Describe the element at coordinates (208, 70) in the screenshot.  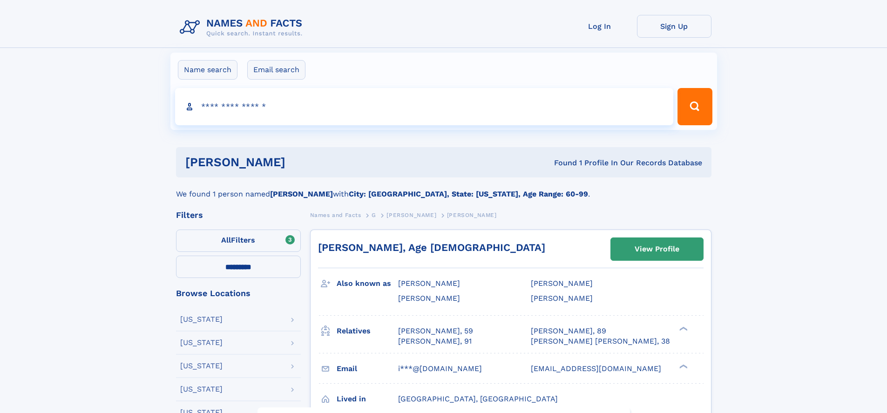
I see `label: Name search` at that location.